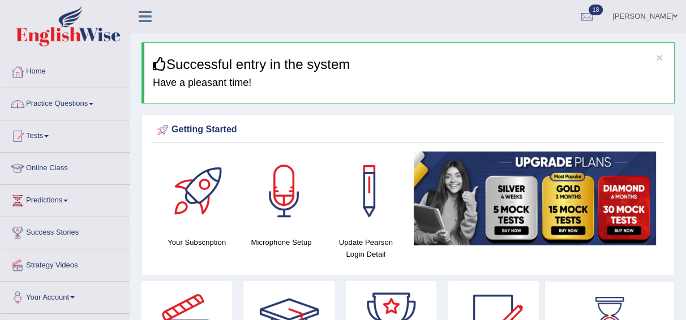 The width and height of the screenshot is (686, 320). What do you see at coordinates (196, 242) in the screenshot?
I see `h4: Your Subscription` at bounding box center [196, 242].